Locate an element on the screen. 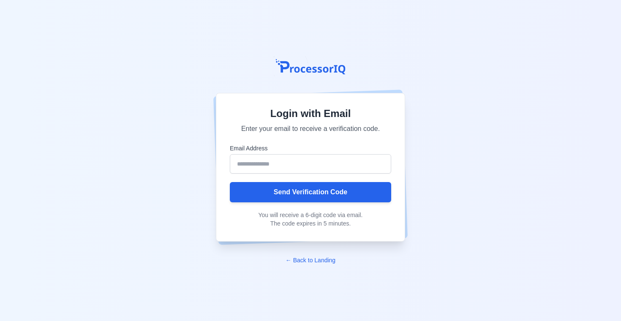 The height and width of the screenshot is (321, 621). p: You will receive a 6-digit code via email. The code expires in 5 minutes. is located at coordinates (311, 219).